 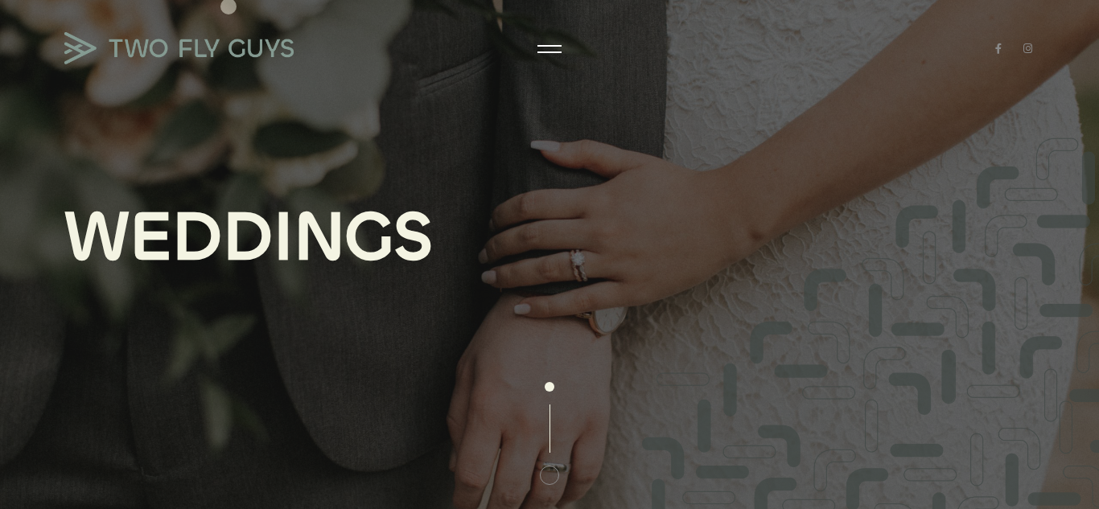 I want to click on div: S, so click(x=413, y=237).